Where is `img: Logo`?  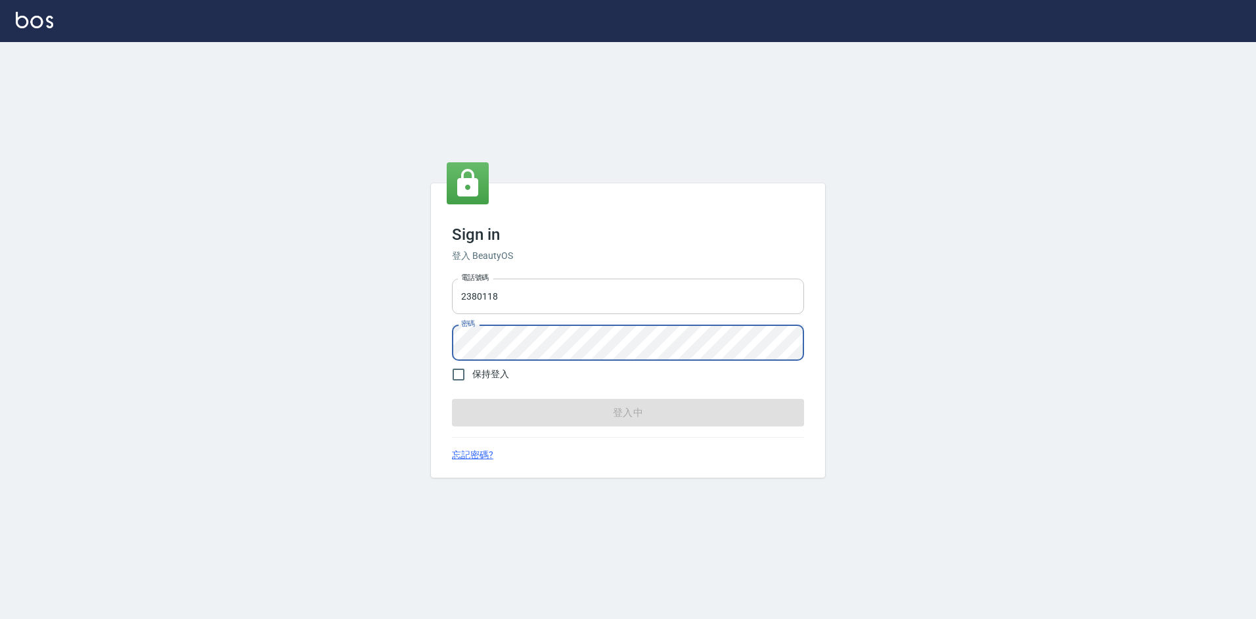 img: Logo is located at coordinates (34, 20).